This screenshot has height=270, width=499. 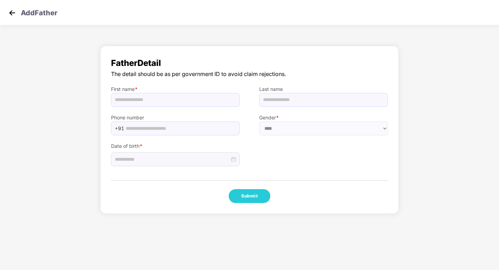 I want to click on label: Gender, so click(x=323, y=118).